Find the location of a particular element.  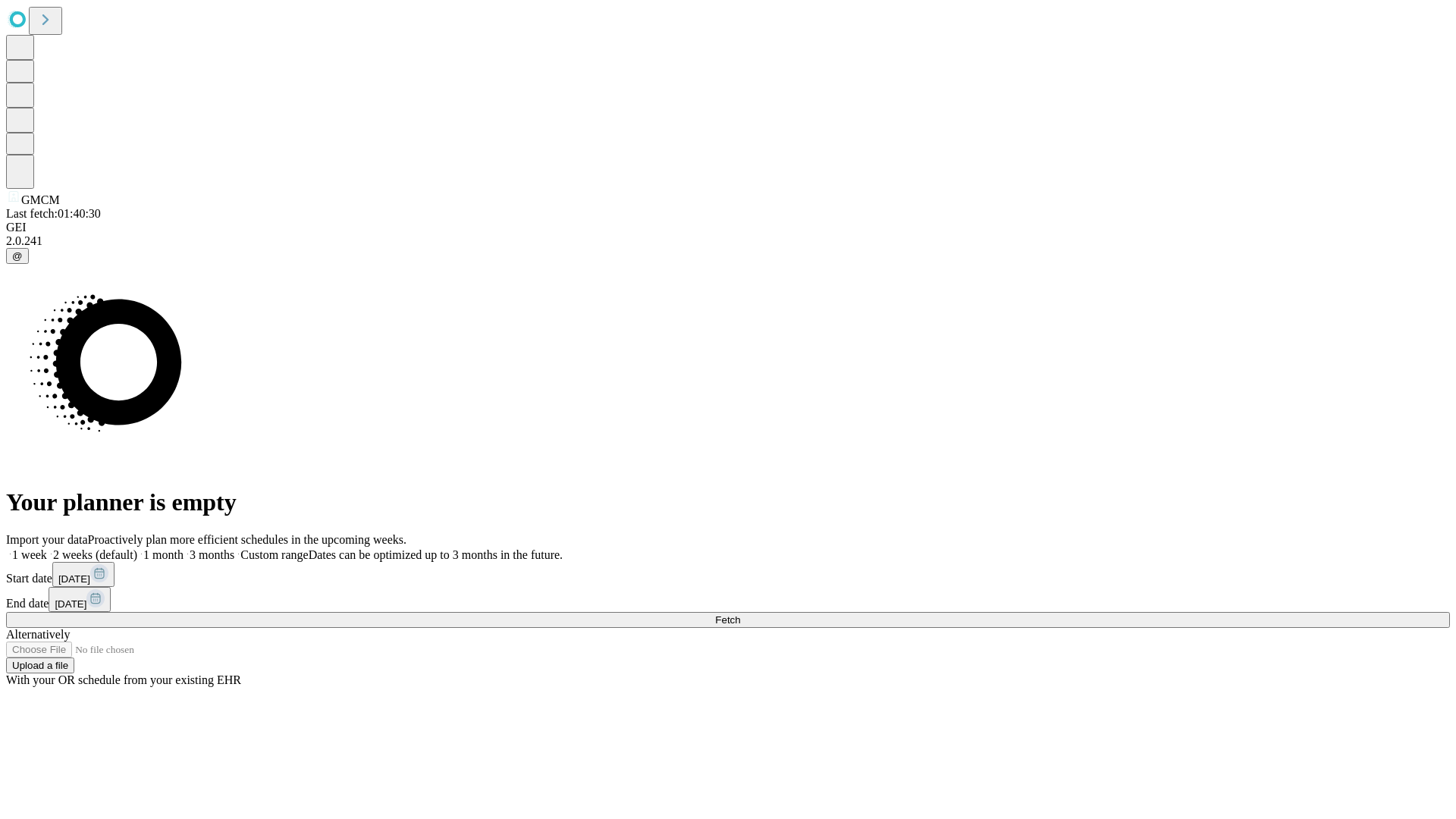

h1: Your planner is empty is located at coordinates (728, 503).